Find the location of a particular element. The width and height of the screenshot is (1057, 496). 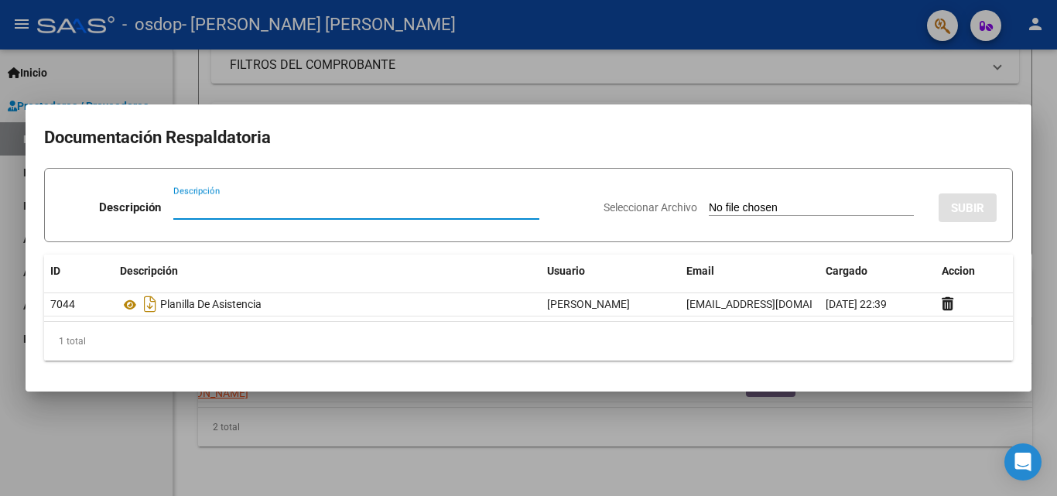

datatable-header-cell: ID is located at coordinates (79, 271).